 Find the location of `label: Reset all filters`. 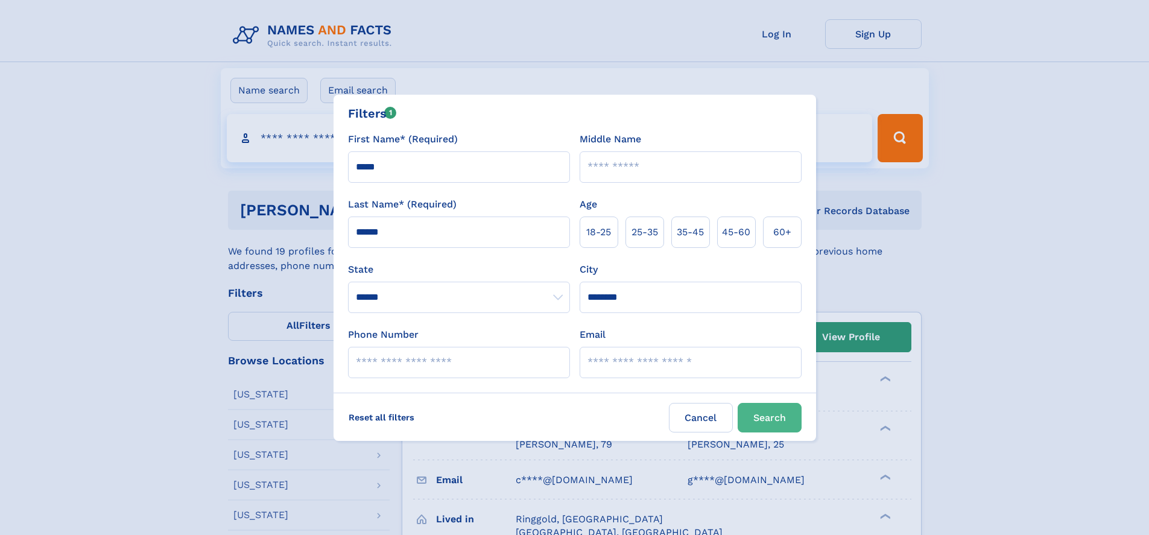

label: Reset all filters is located at coordinates (381, 417).